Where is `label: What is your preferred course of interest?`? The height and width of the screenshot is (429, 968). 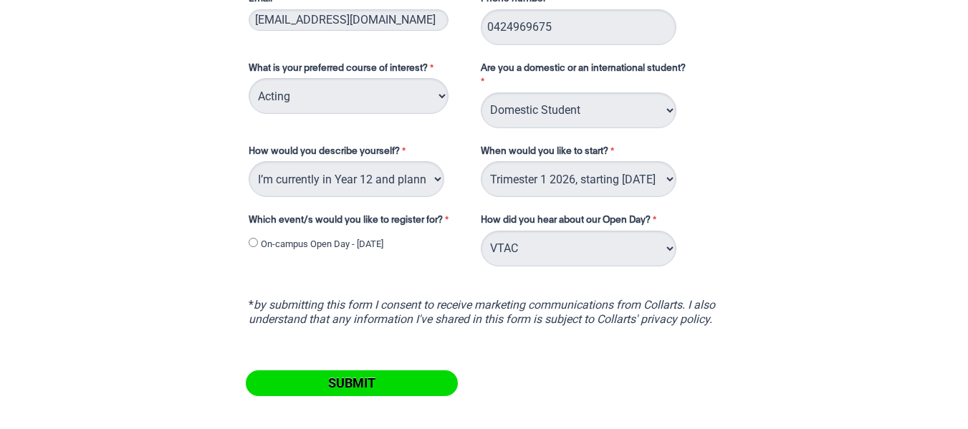
label: What is your preferred course of interest? is located at coordinates (357, 70).